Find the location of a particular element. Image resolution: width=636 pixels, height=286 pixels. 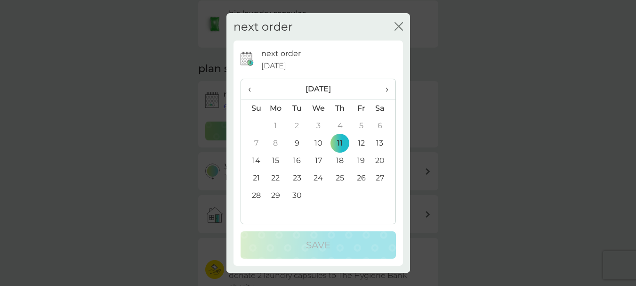

th: Sa is located at coordinates (383, 108).